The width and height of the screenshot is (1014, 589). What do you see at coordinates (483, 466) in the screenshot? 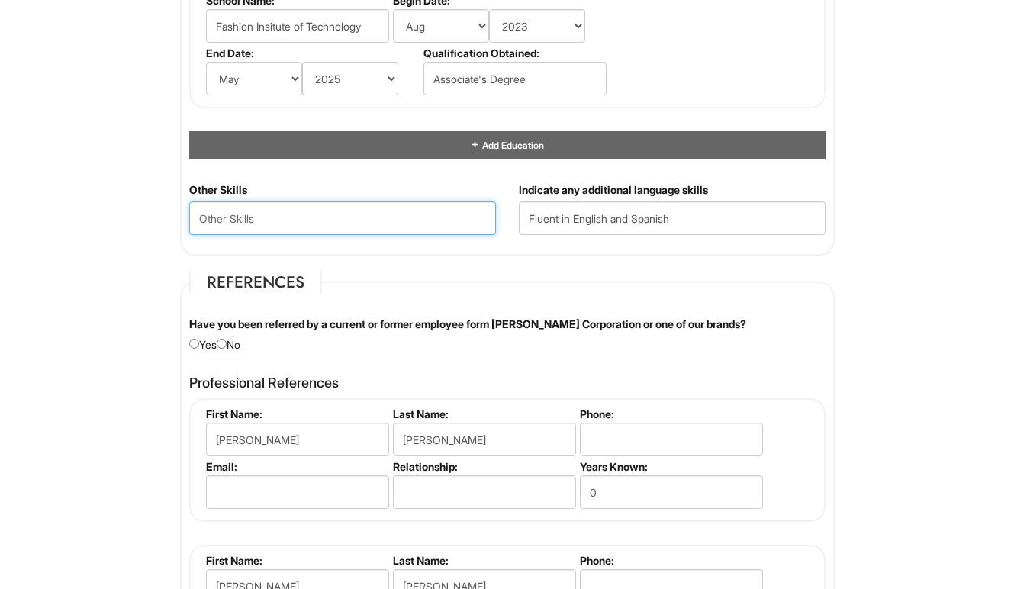
I see `label: Relationship:` at bounding box center [483, 466].